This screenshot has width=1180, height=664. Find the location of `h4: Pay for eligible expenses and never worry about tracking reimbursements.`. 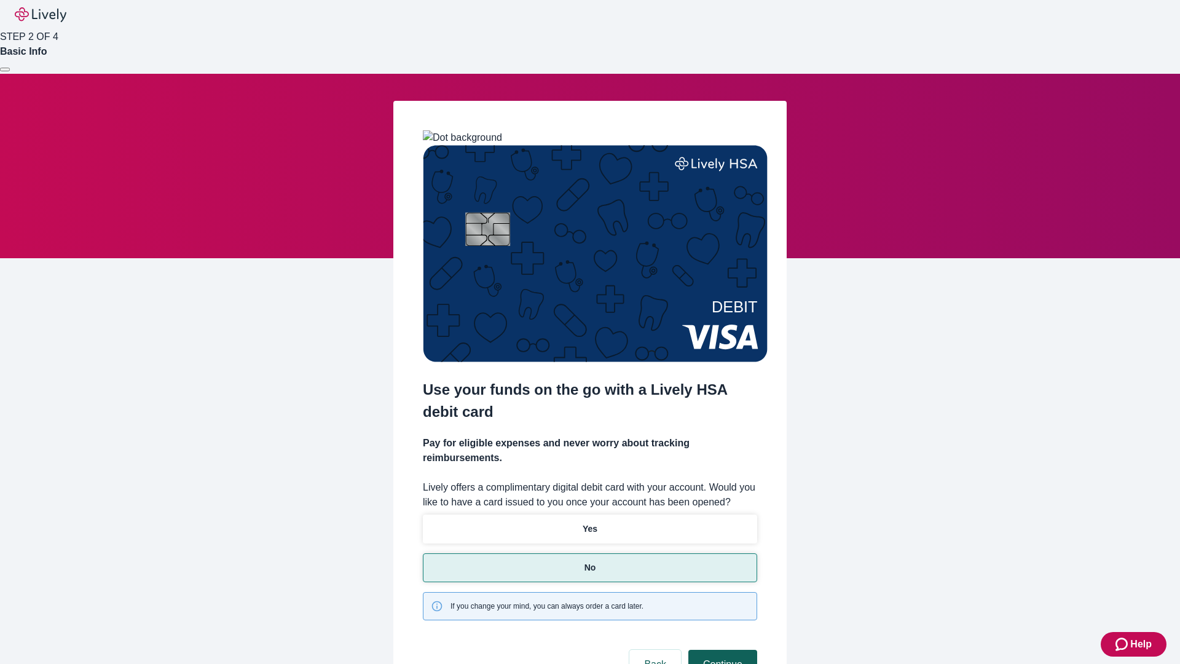

h4: Pay for eligible expenses and never worry about tracking reimbursements. is located at coordinates (590, 451).